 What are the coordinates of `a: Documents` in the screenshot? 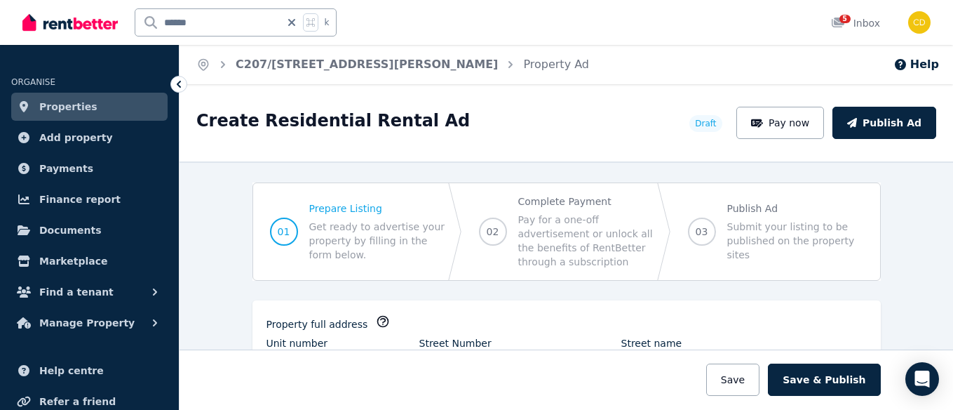 It's located at (89, 230).